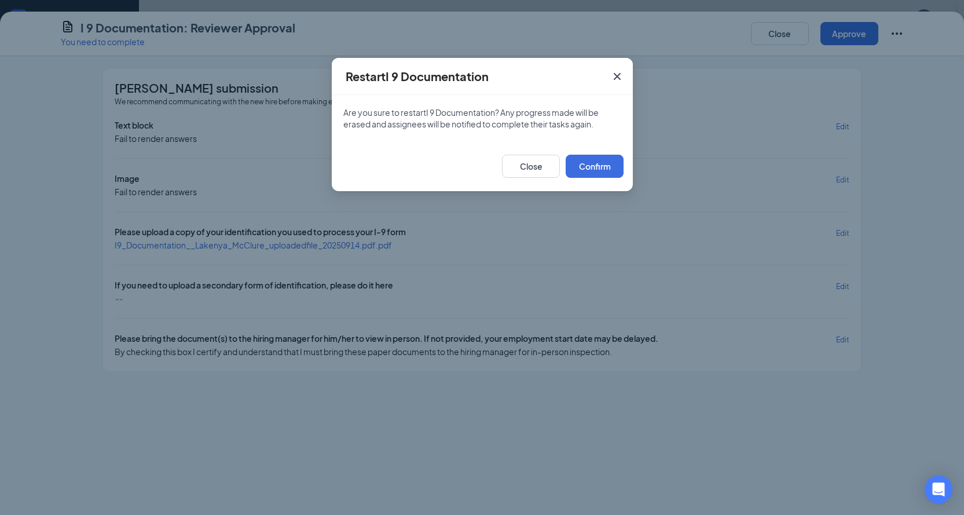  I want to click on button: Confirm, so click(595, 166).